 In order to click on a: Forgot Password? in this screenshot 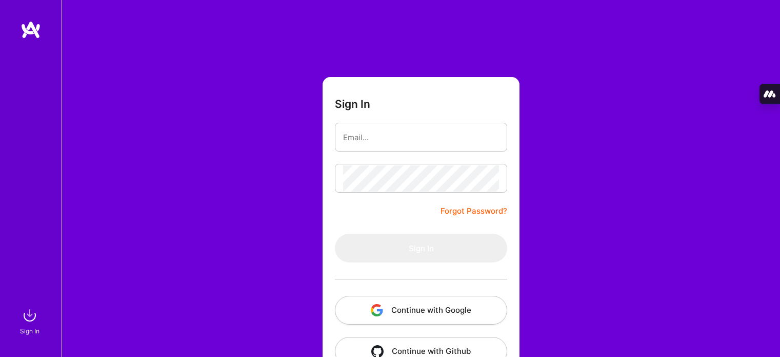, I will do `click(474, 211)`.